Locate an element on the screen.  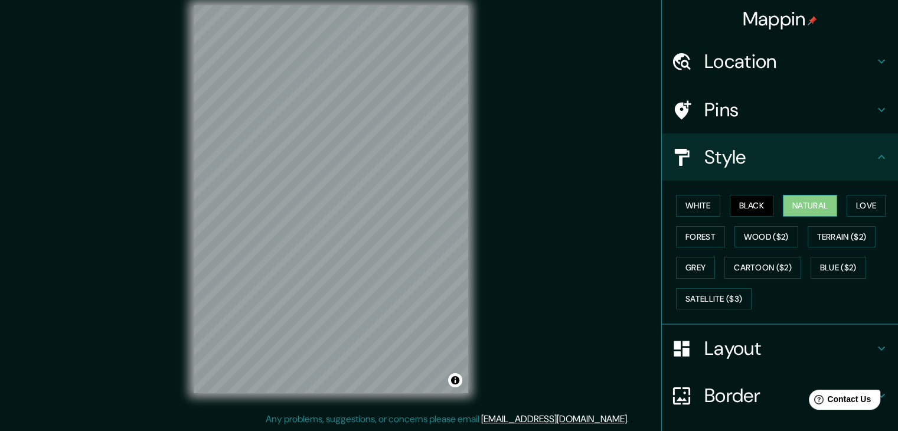
h4: Location is located at coordinates (789, 61).